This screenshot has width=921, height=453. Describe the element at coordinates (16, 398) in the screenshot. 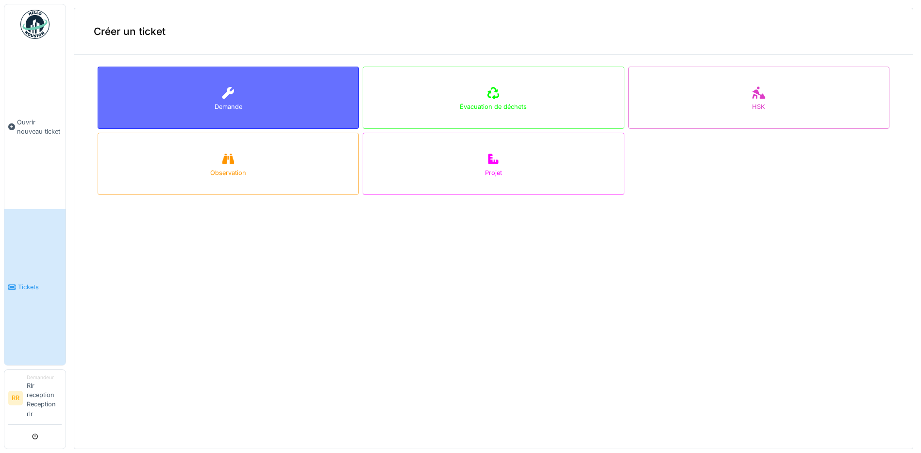

I see `li: RR` at that location.